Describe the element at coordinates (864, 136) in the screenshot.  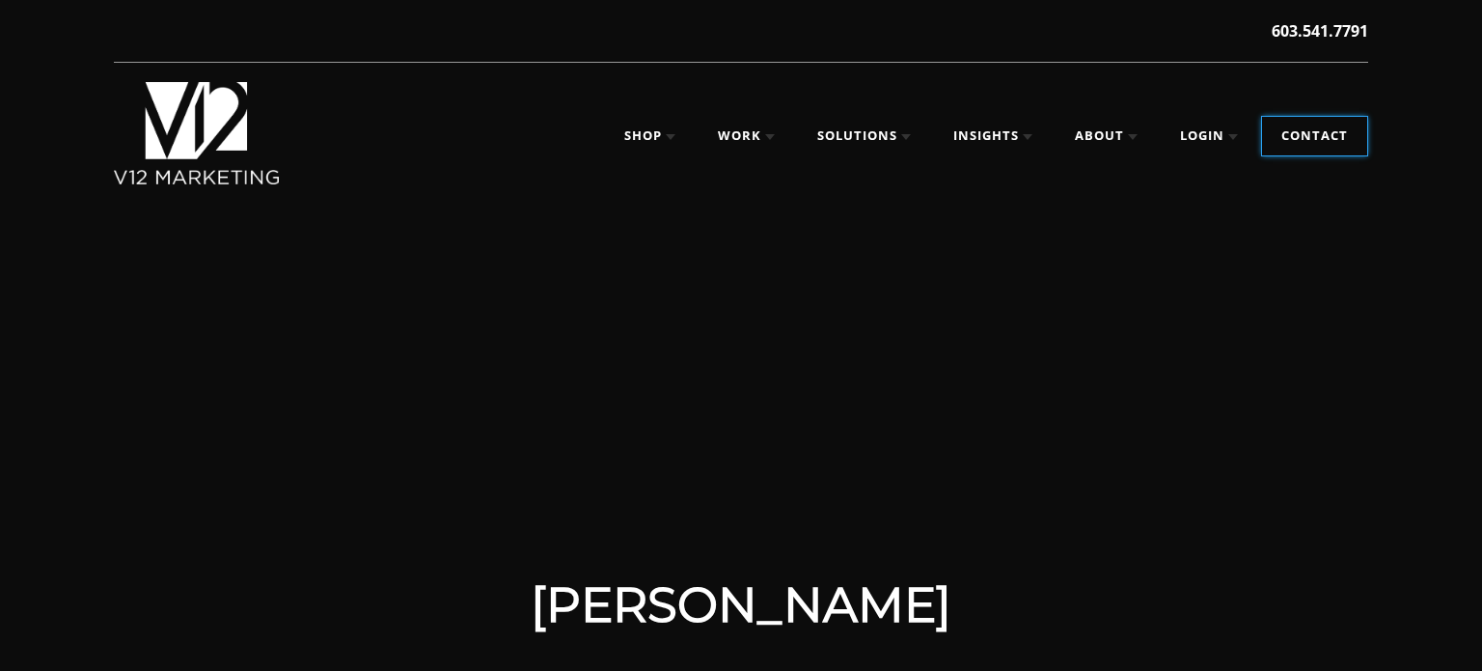
I see `a: Solutions` at that location.